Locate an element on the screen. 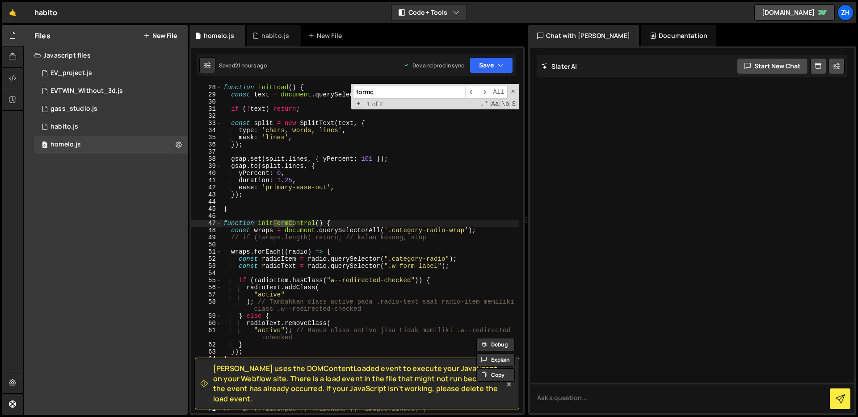 The width and height of the screenshot is (858, 417). div: 34 is located at coordinates (206, 130).